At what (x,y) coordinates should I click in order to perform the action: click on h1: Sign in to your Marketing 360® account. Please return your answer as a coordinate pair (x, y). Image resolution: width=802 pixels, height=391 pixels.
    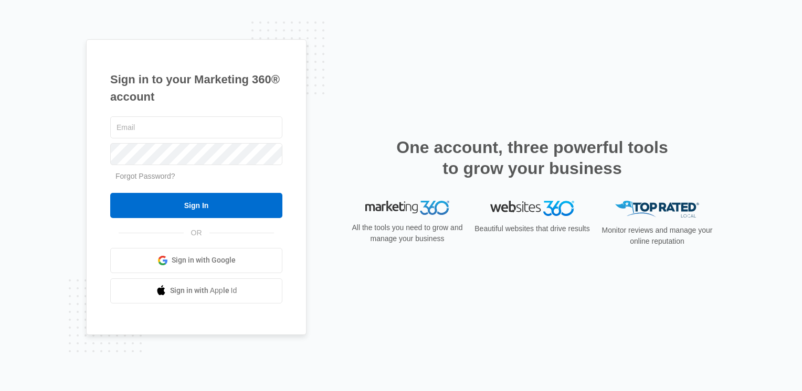
    Looking at the image, I should click on (196, 88).